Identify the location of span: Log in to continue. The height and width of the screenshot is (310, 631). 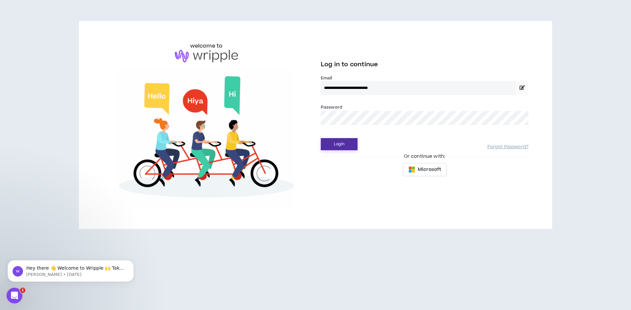
(349, 64).